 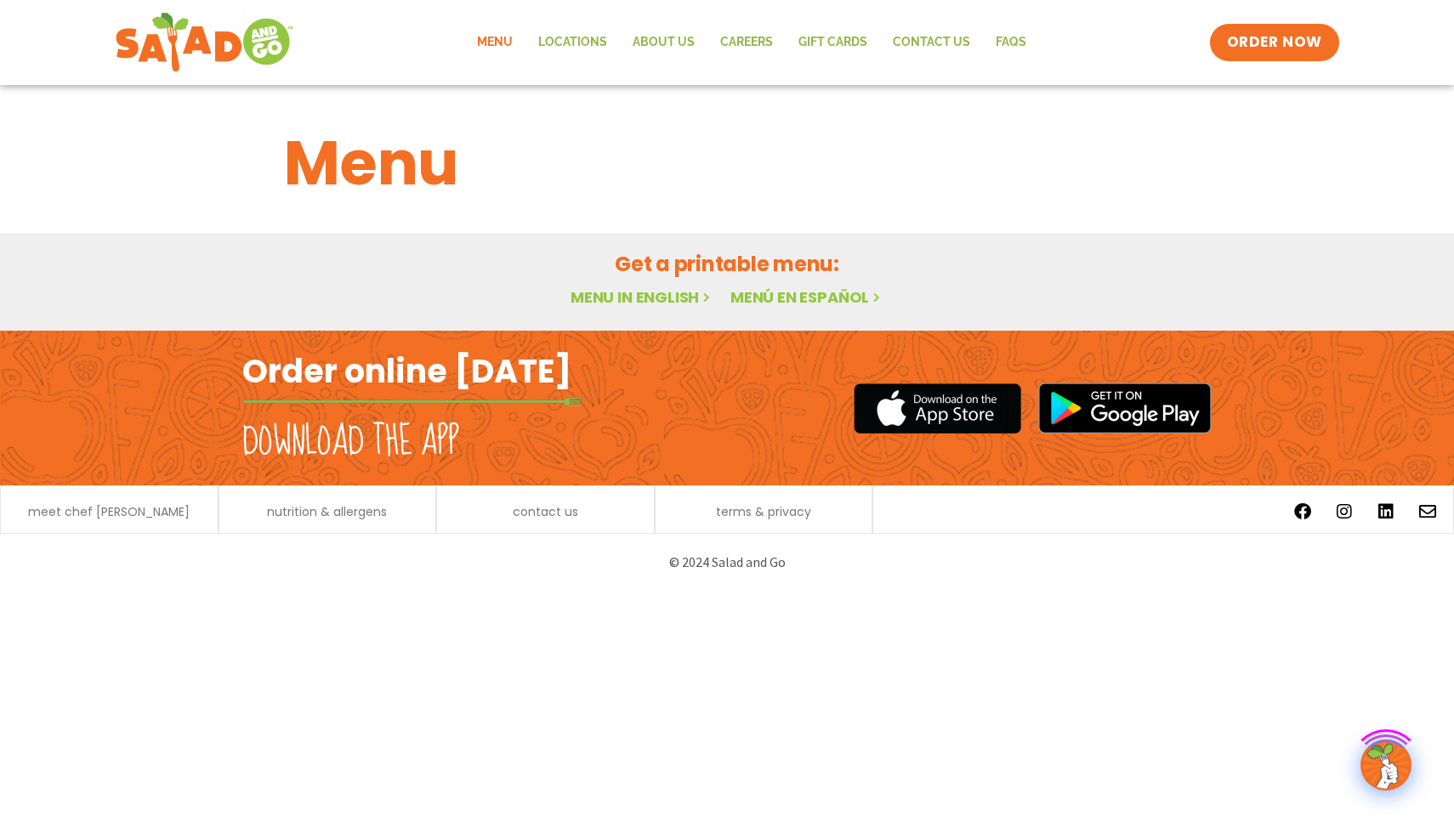 What do you see at coordinates (752, 43) in the screenshot?
I see `nav: Menu` at bounding box center [752, 43].